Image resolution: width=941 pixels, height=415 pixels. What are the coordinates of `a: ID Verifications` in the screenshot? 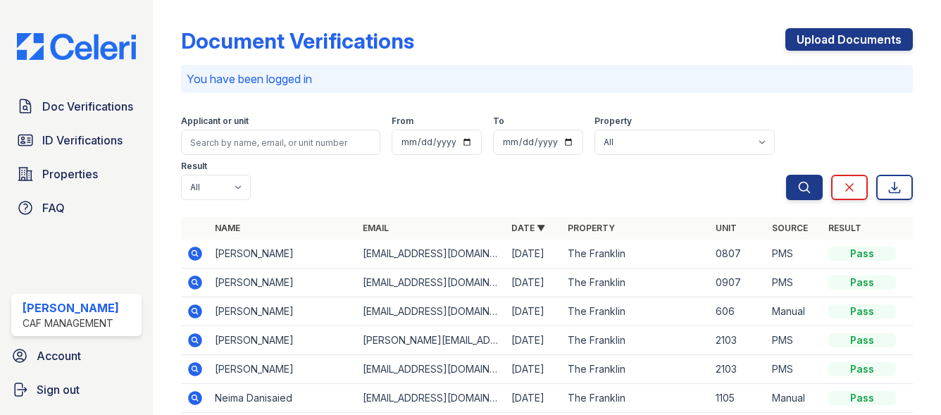 It's located at (76, 140).